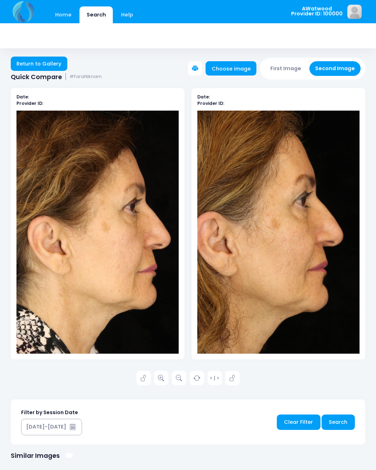  Describe the element at coordinates (335, 68) in the screenshot. I see `button: Second Image` at that location.